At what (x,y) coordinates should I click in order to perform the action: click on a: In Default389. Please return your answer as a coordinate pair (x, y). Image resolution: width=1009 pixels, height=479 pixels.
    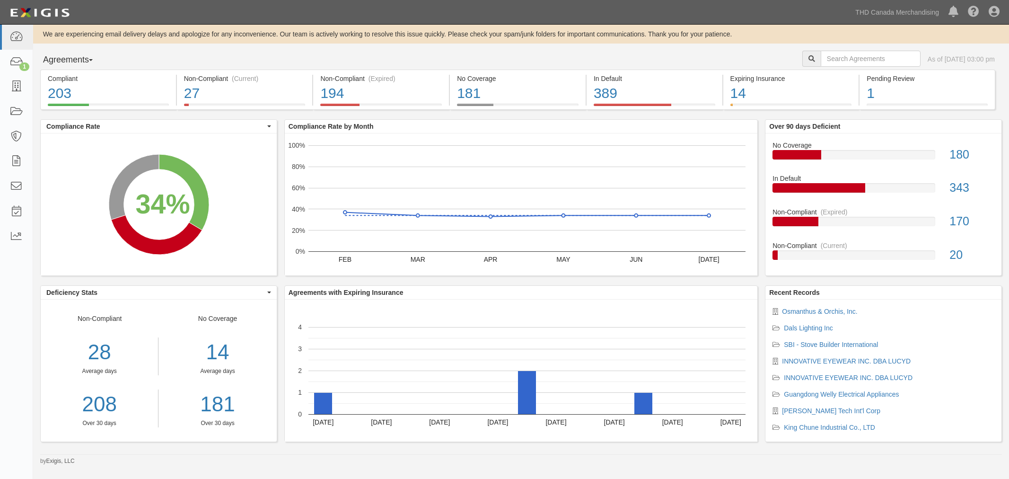
    Looking at the image, I should click on (654, 107).